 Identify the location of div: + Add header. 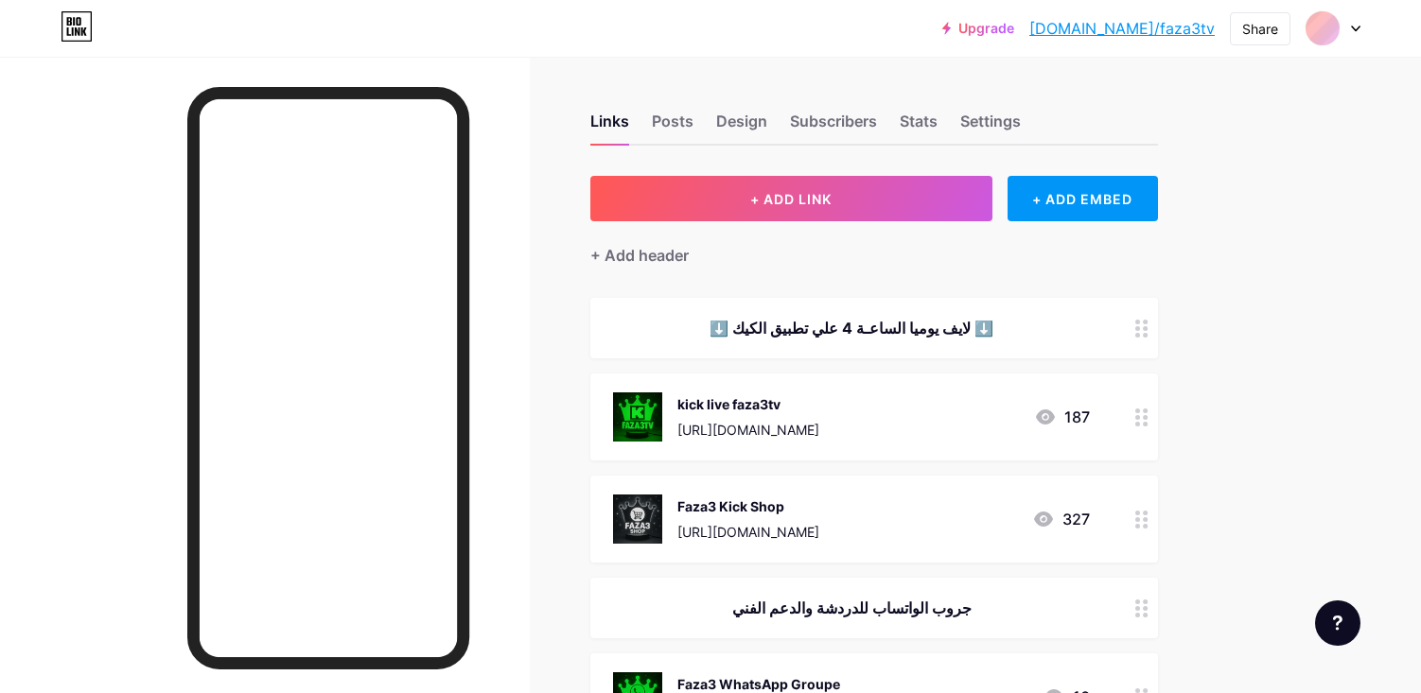
(639, 255).